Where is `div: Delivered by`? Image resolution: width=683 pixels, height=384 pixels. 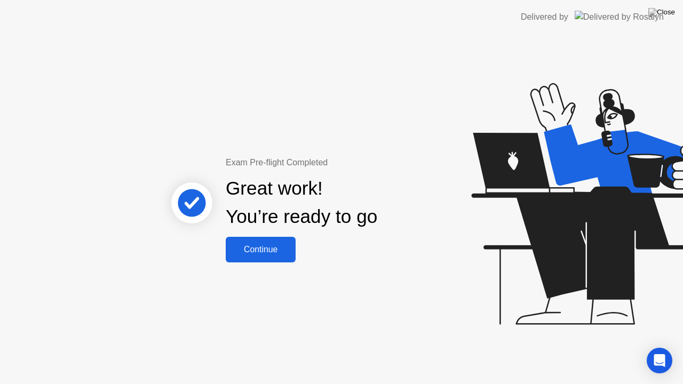 div: Delivered by is located at coordinates (544, 17).